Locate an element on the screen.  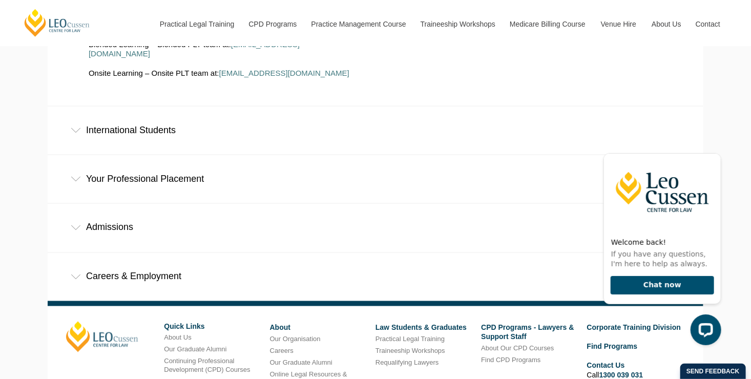
a: Law Students & Graduates is located at coordinates (421, 328).